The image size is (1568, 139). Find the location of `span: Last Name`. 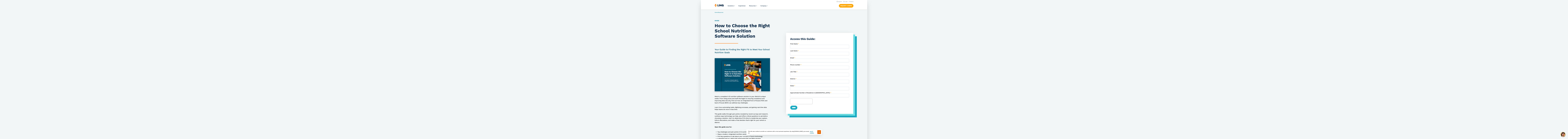

span: Last Name is located at coordinates (794, 51).